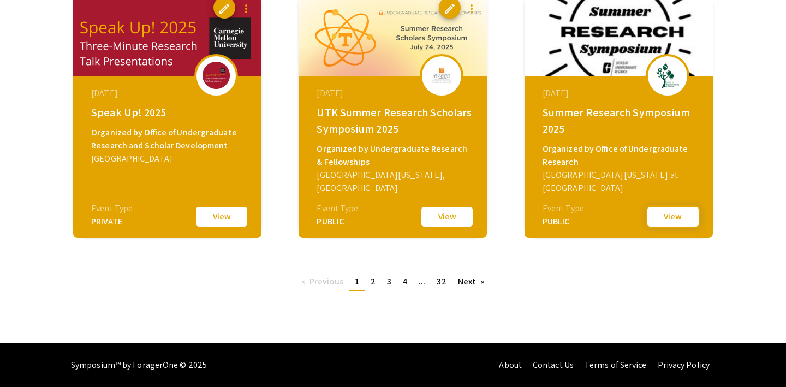  I want to click on img: utk-summer-research-scholars-symposium-2025_eventLogo_3cfac2_.jpg, so click(441, 75).